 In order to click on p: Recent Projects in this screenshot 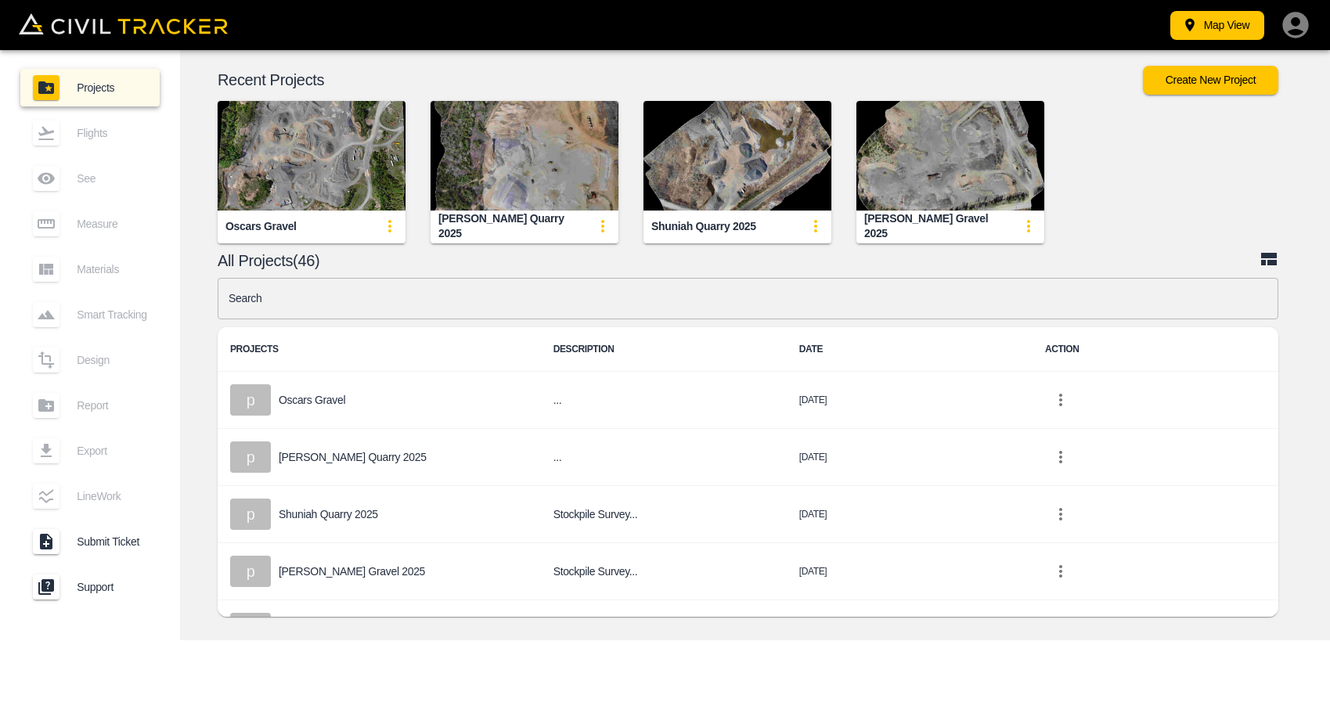, I will do `click(680, 80)`.